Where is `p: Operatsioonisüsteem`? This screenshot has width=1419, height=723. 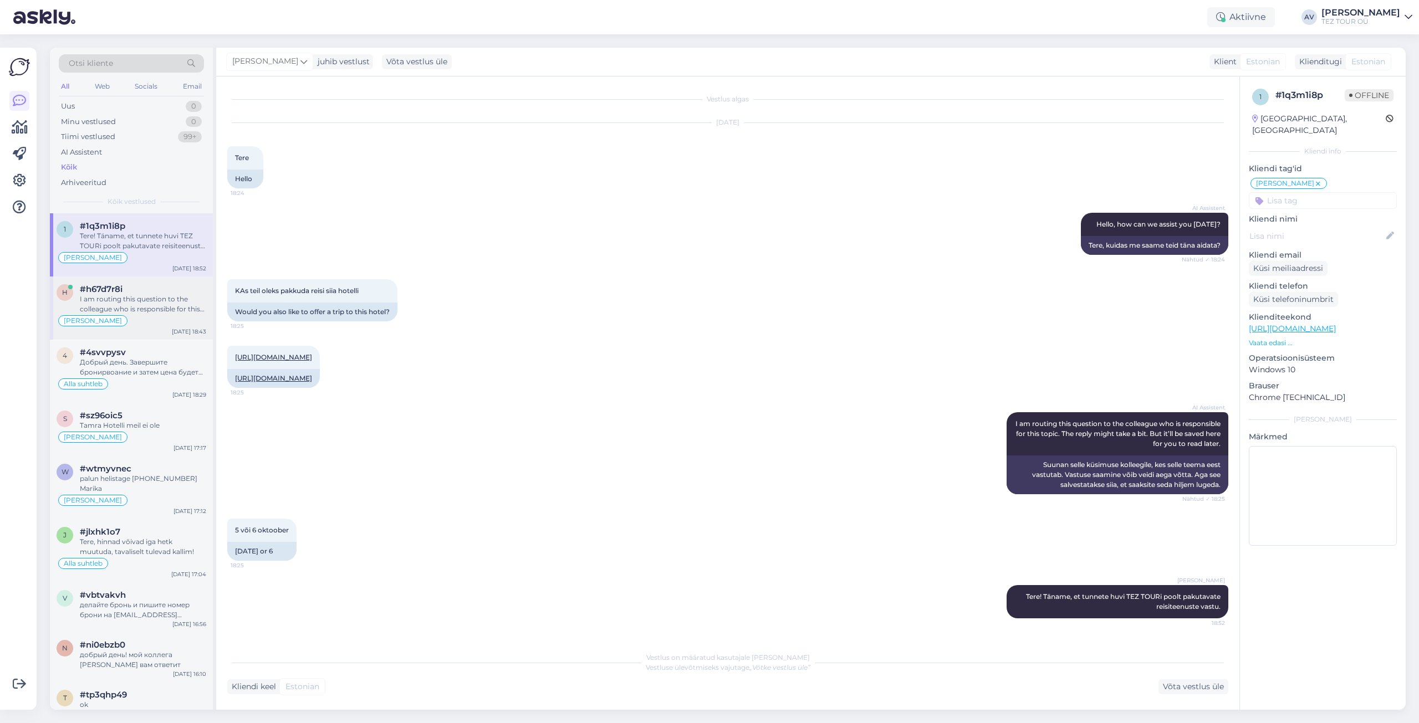 p: Operatsioonisüsteem is located at coordinates (1323, 358).